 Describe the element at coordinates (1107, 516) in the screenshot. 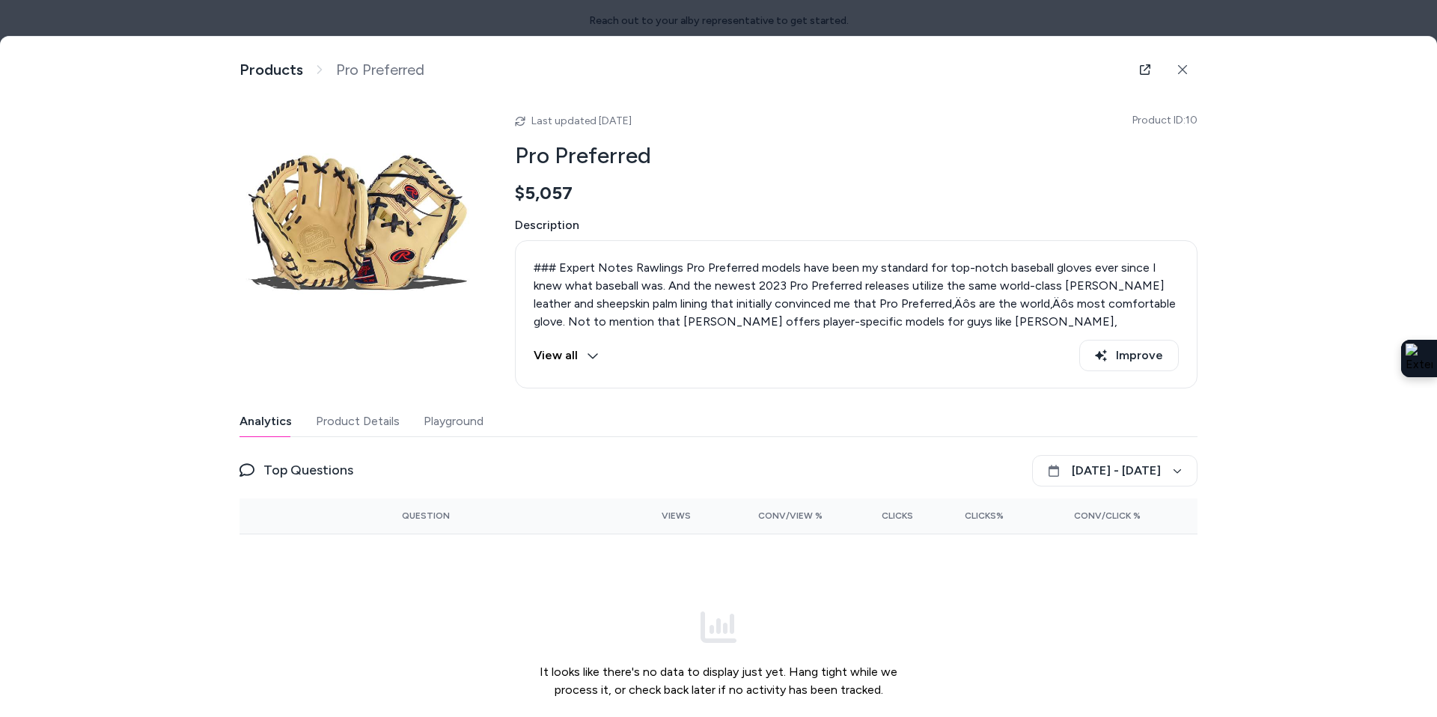

I see `span: Conv/Click %` at that location.